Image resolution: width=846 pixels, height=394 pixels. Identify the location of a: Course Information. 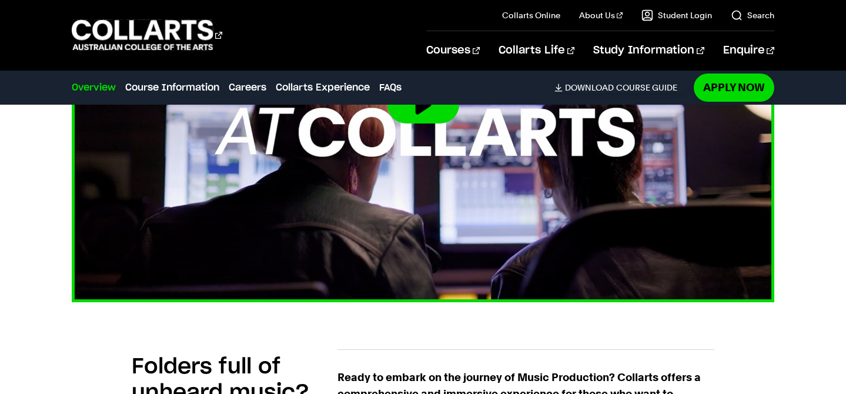
(172, 88).